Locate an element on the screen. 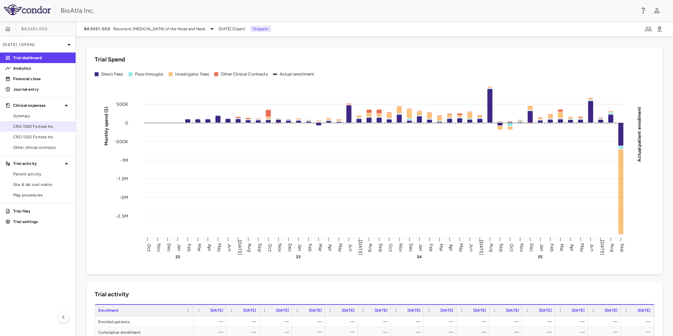 The image size is (673, 336). tspan: 0 is located at coordinates (127, 123).